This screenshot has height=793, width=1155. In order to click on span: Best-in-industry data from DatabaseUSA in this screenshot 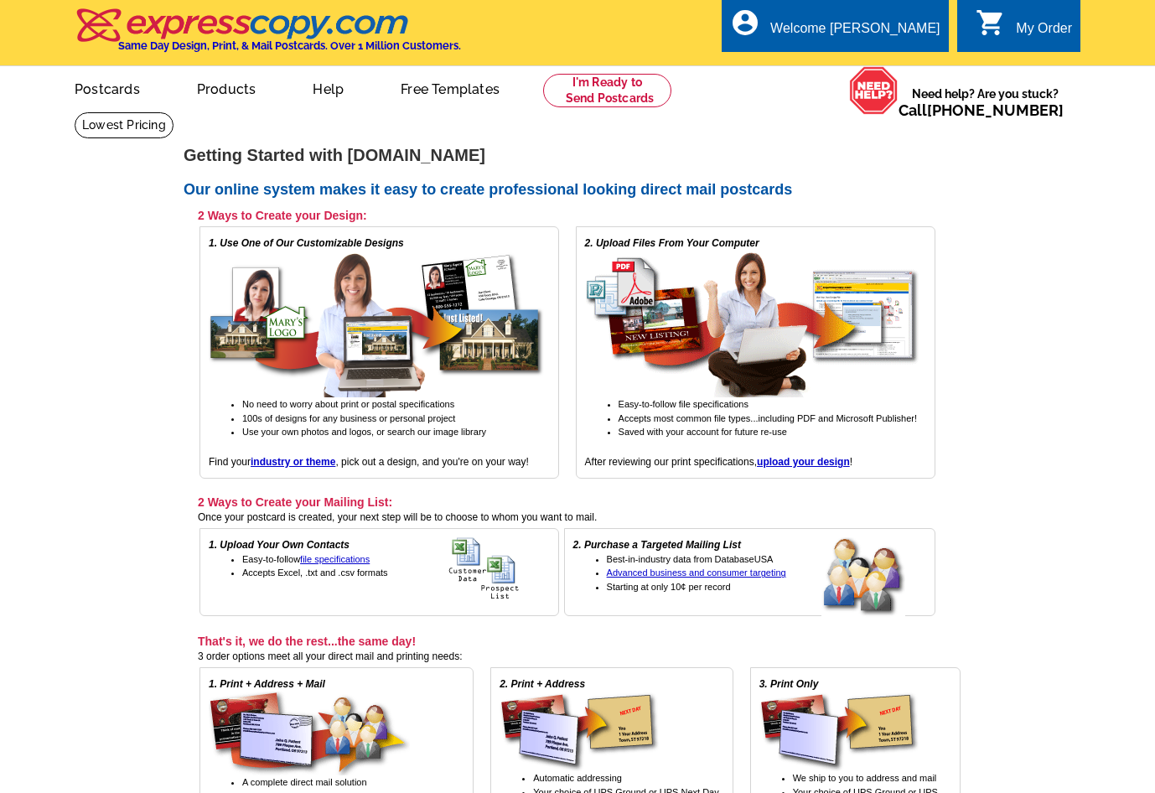, I will do `click(690, 559)`.